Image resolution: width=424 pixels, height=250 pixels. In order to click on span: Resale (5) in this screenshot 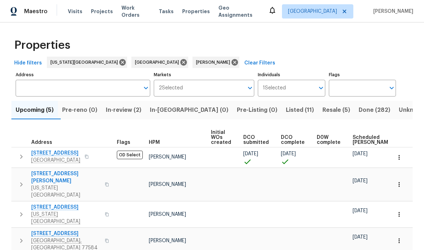, I will do `click(337, 110)`.